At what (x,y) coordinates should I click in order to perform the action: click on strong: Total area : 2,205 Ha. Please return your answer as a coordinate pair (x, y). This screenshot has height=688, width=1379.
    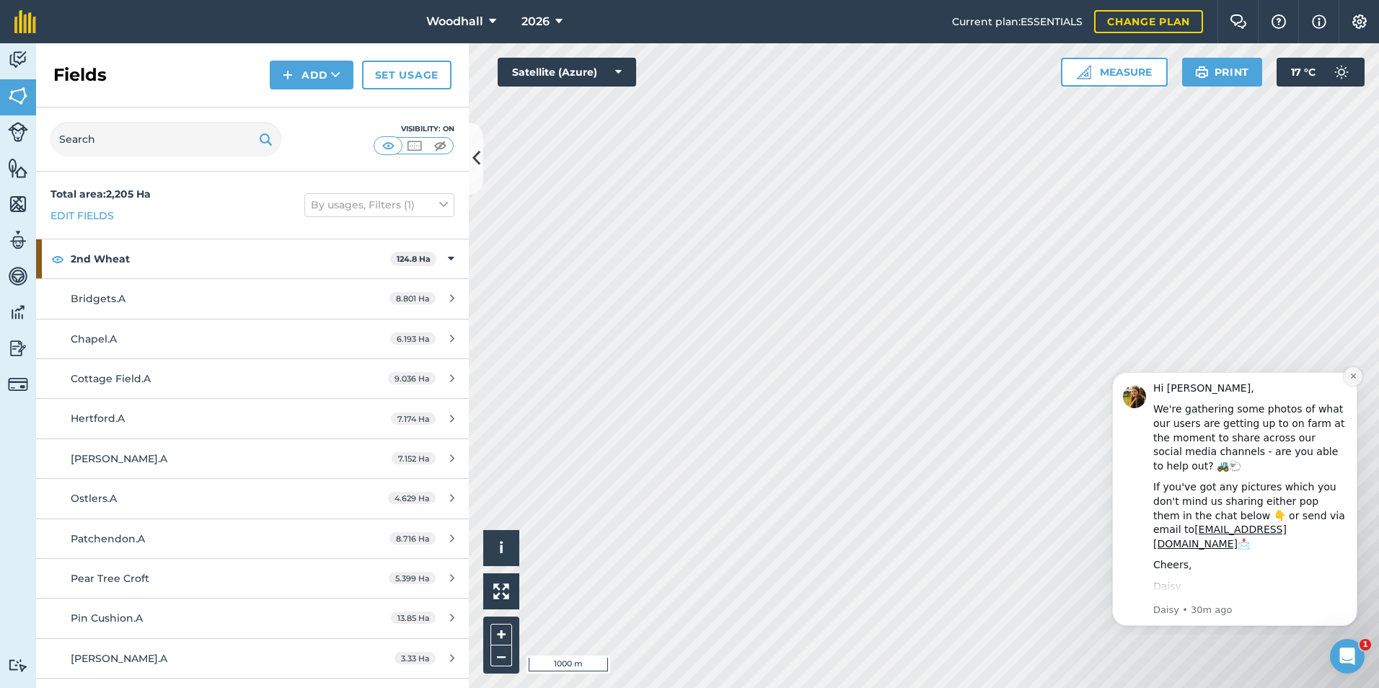
    Looking at the image, I should click on (100, 194).